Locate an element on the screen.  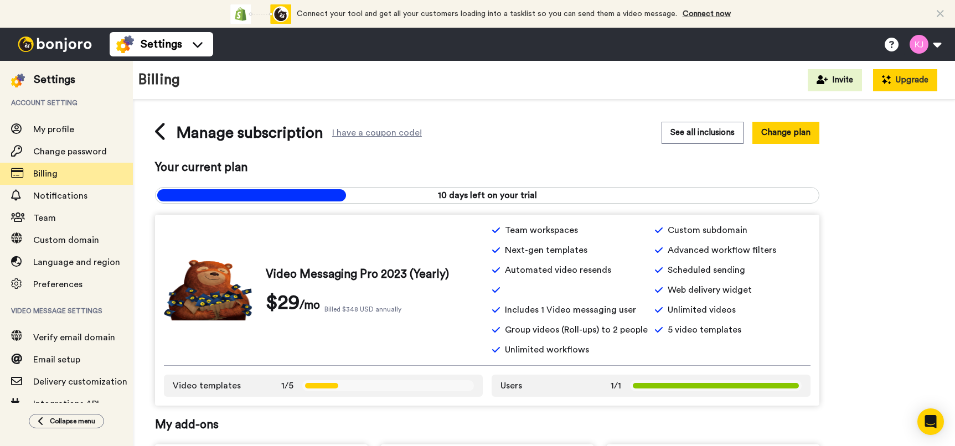
span: 10 days left on your trial is located at coordinates (487, 195).